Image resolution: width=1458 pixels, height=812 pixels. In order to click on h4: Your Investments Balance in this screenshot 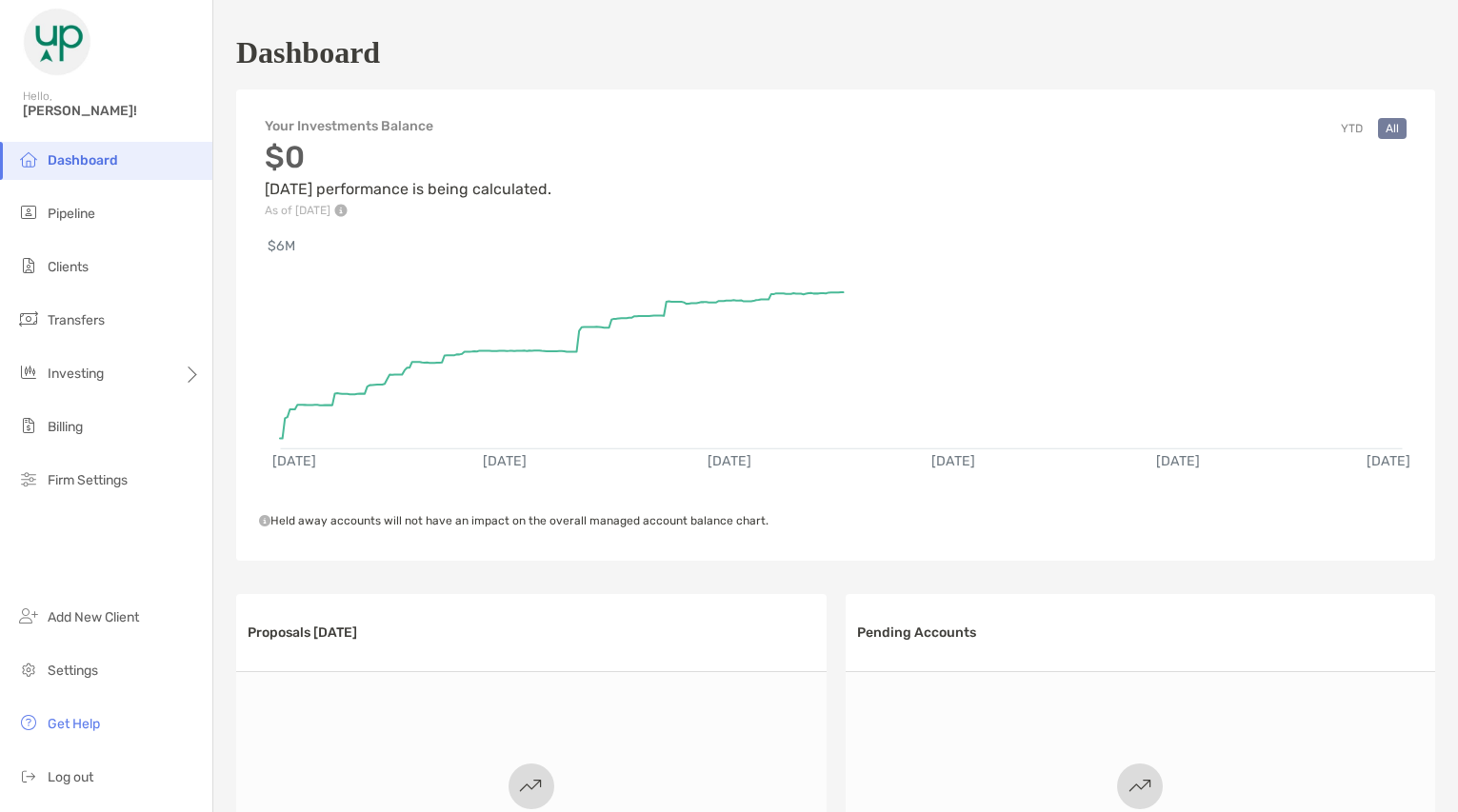, I will do `click(408, 126)`.